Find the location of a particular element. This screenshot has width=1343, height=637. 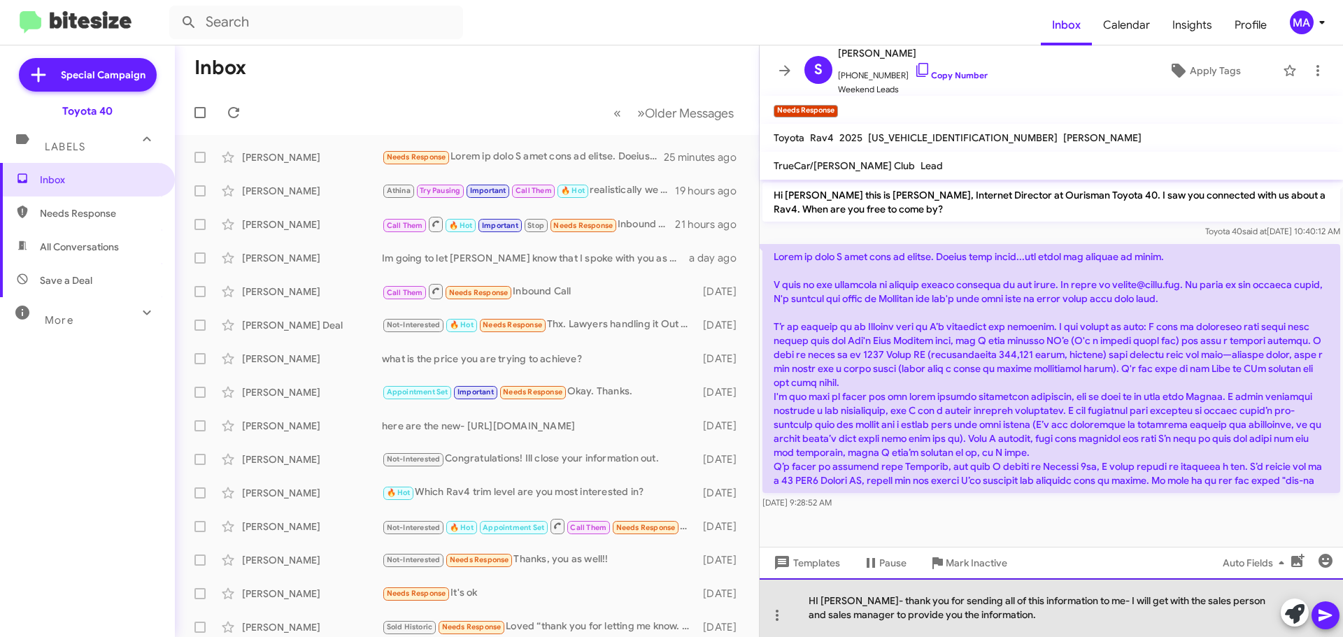

div: MA is located at coordinates (1301, 22).